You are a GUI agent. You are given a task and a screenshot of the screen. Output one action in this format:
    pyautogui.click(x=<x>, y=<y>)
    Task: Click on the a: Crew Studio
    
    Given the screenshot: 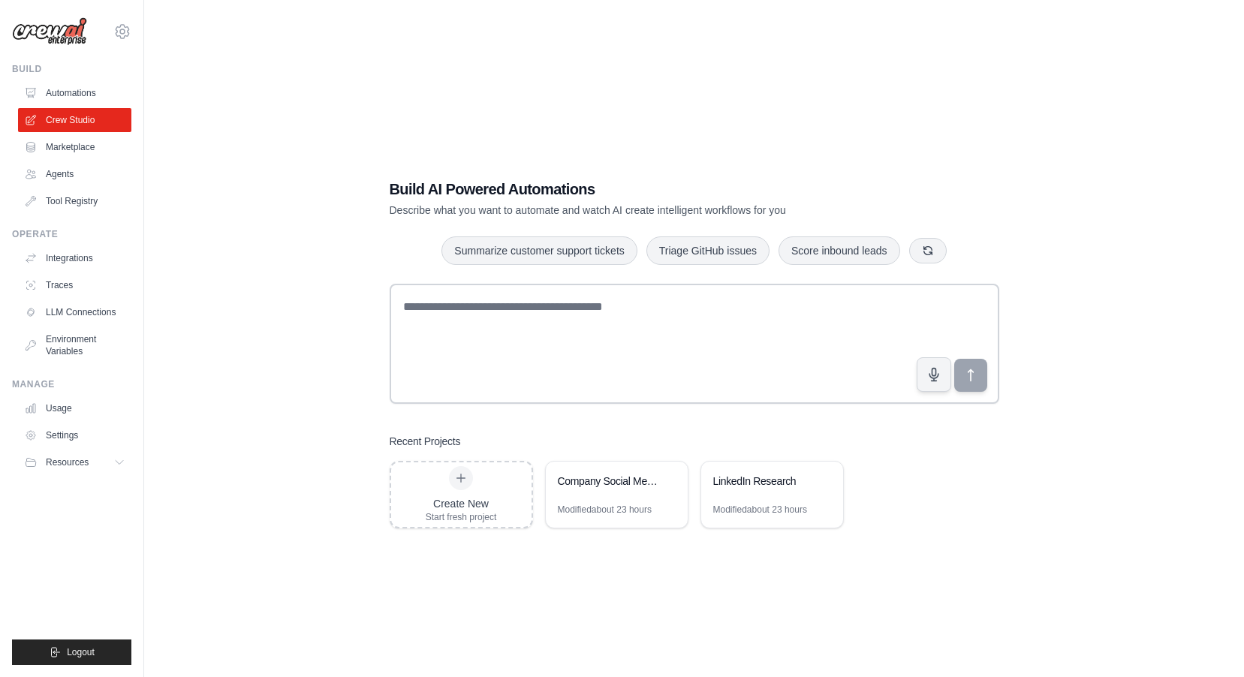 What is the action you would take?
    pyautogui.click(x=74, y=120)
    